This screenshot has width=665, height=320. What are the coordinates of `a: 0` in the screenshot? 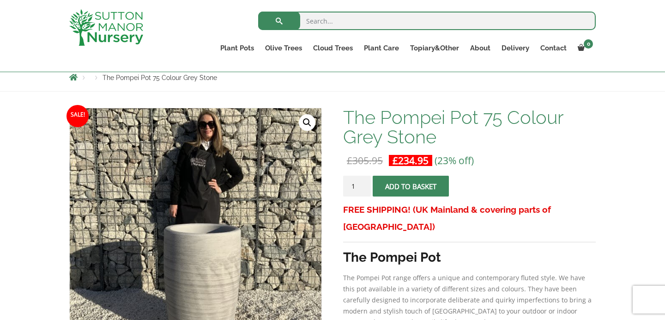 It's located at (584, 48).